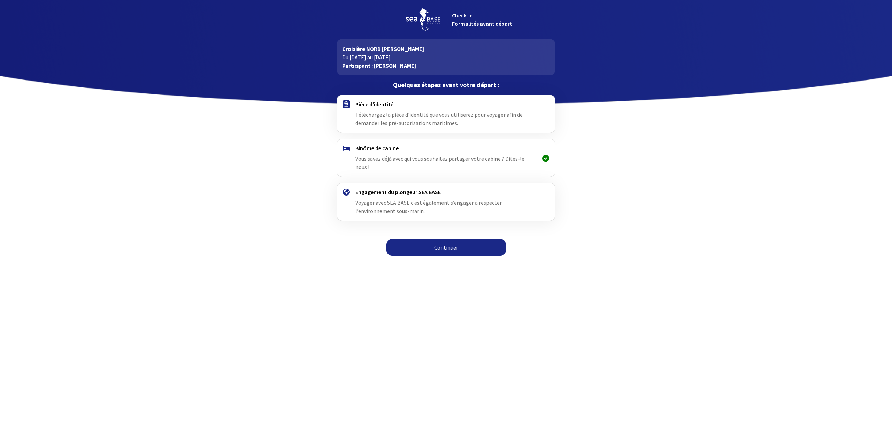 The width and height of the screenshot is (892, 443). What do you see at coordinates (439, 119) in the screenshot?
I see `span: Téléchargez la pièce d'identité que vous utiliserez pour voyager afin de demander les pré-autoris...` at bounding box center [439, 119].